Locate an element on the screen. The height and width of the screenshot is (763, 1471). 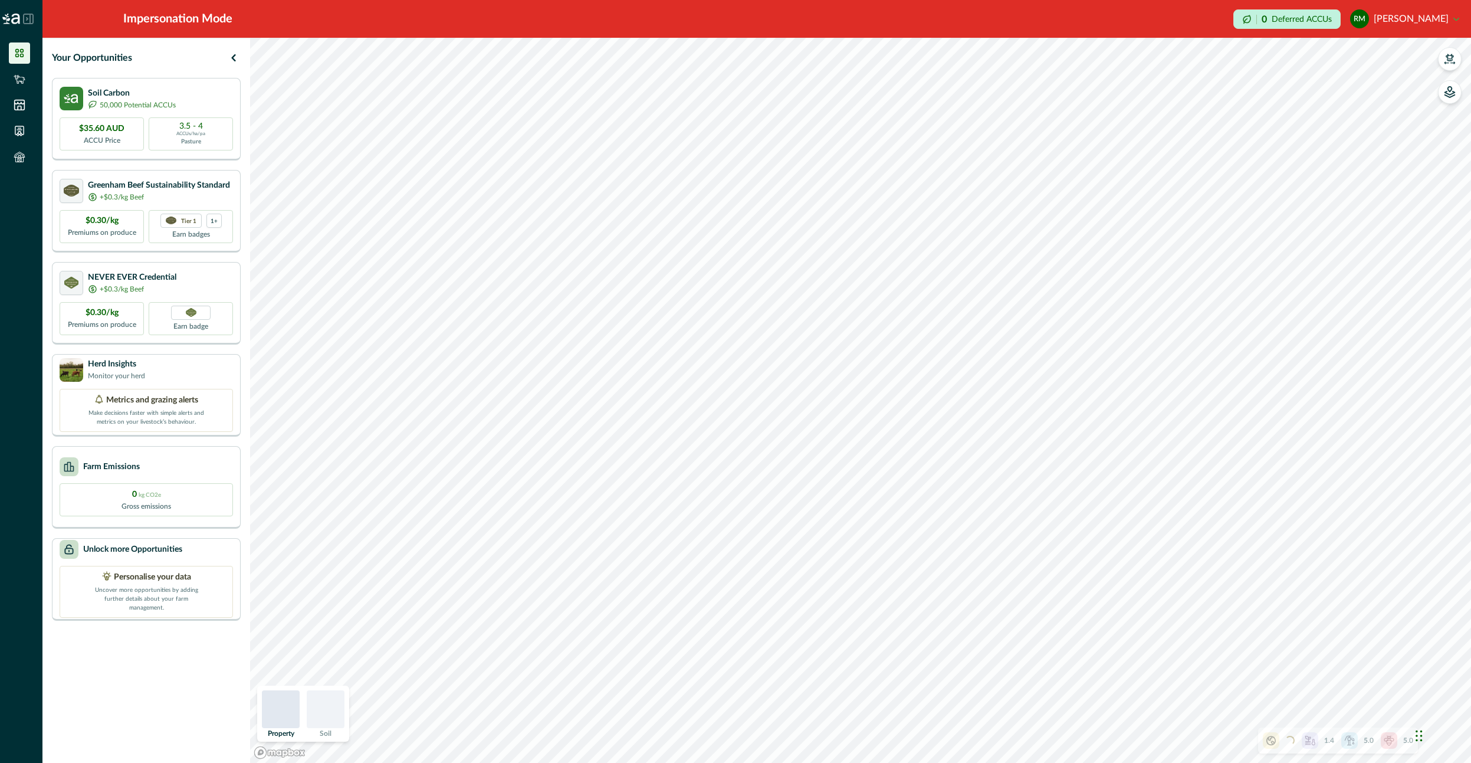
span: kg CO2e is located at coordinates (150, 495).